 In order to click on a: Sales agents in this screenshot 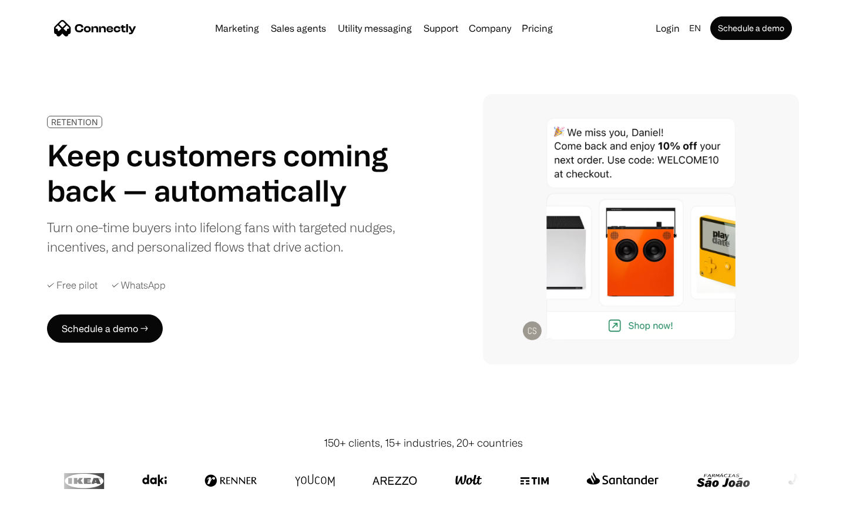, I will do `click(298, 28)`.